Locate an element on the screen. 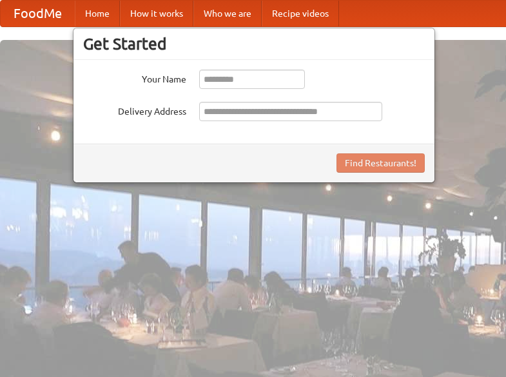  label: Delivery Address is located at coordinates (135, 109).